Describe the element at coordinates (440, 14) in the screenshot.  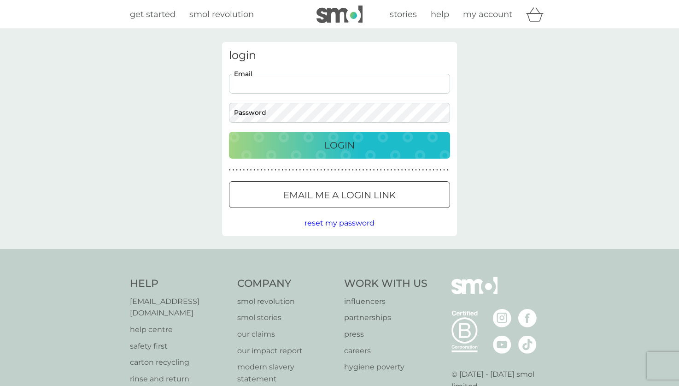
I see `span: help` at that location.